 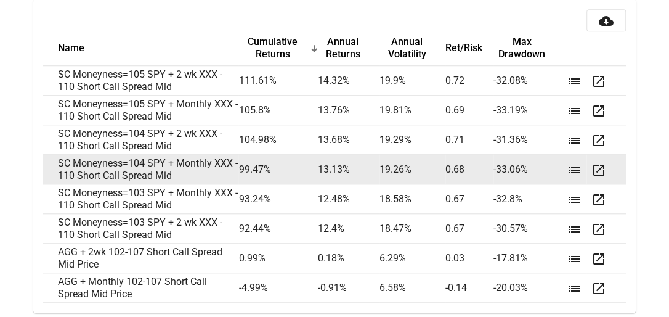 I want to click on td: -33.06 %, so click(x=527, y=169).